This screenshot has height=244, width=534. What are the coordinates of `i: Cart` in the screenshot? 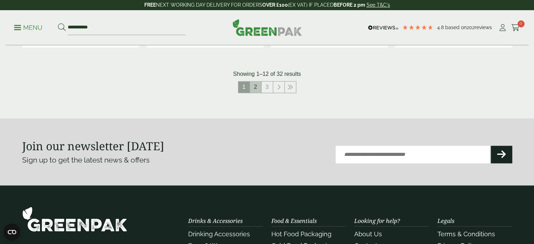 It's located at (516, 28).